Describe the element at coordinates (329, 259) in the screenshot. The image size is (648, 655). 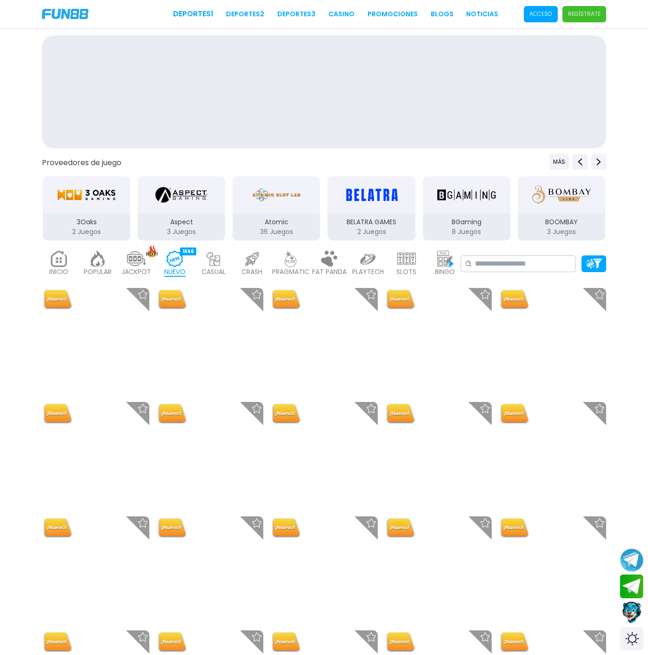
I see `img: fat_panda_light.webp` at that location.